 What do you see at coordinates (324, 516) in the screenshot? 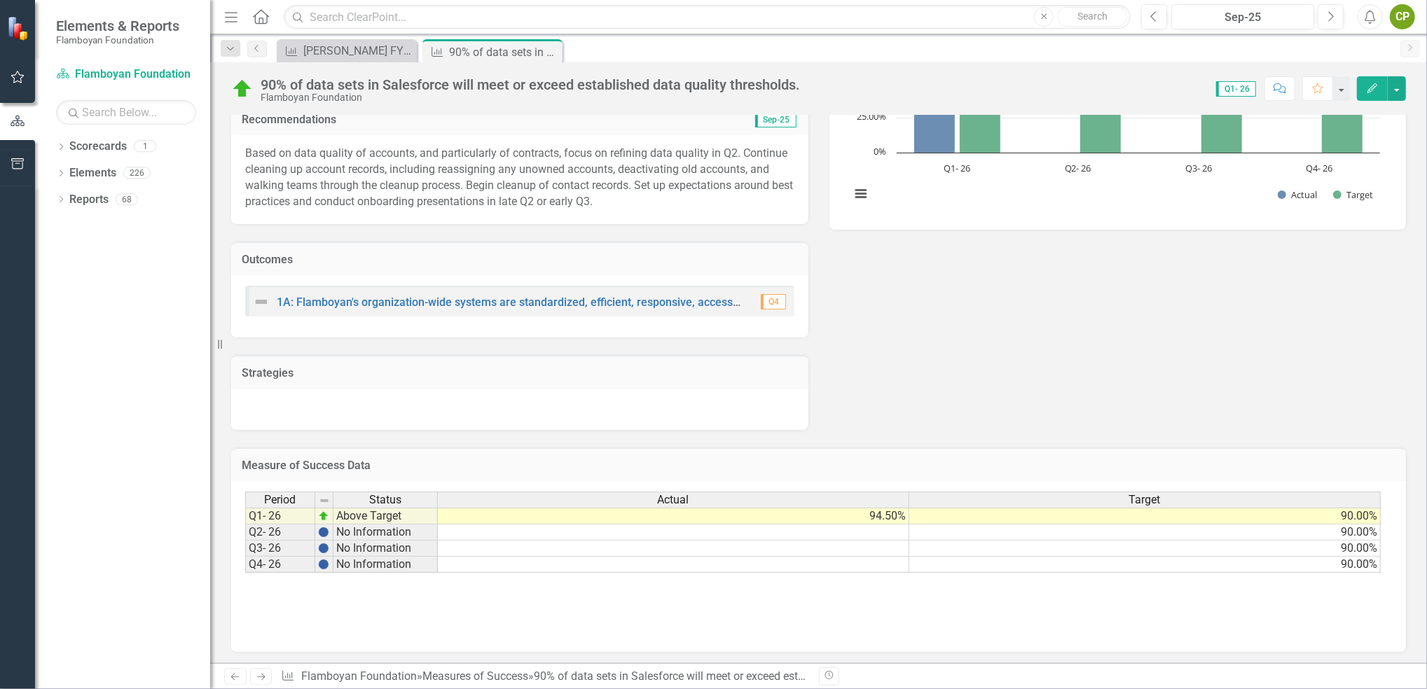
I see `img: zOikAAAAAElFTkSuQmCC` at bounding box center [324, 516].